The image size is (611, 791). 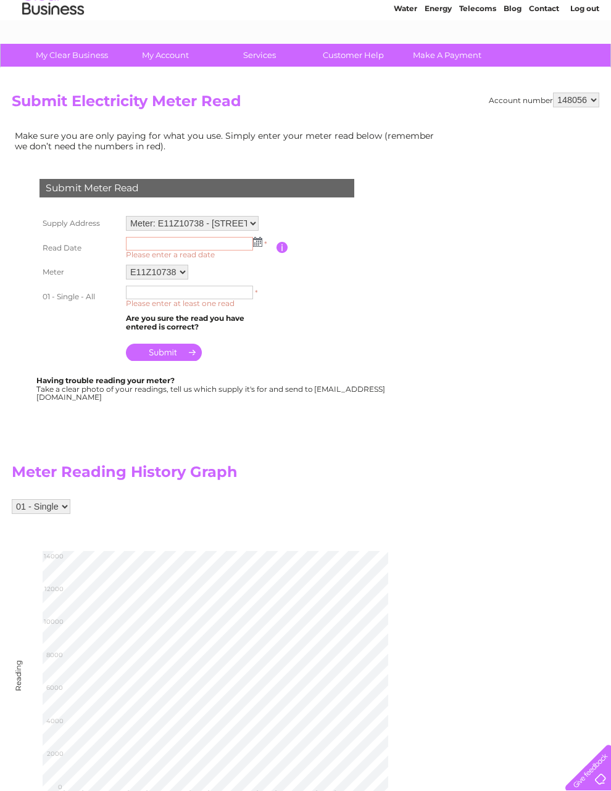 What do you see at coordinates (544, 100) in the screenshot?
I see `div: Account number` at bounding box center [544, 100].